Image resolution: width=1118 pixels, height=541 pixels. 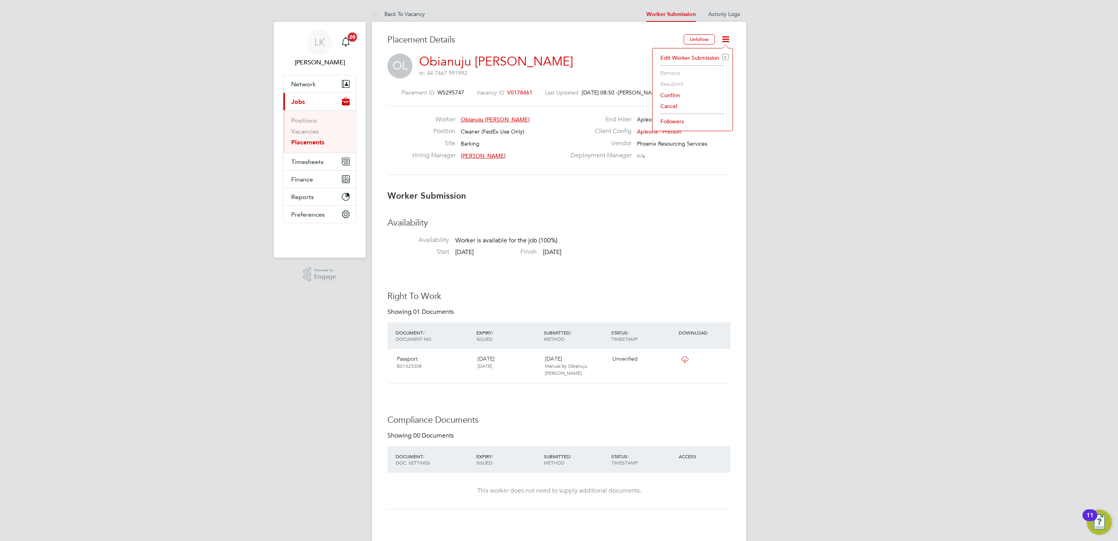 I want to click on div: DOCUMENT, so click(x=434, y=335).